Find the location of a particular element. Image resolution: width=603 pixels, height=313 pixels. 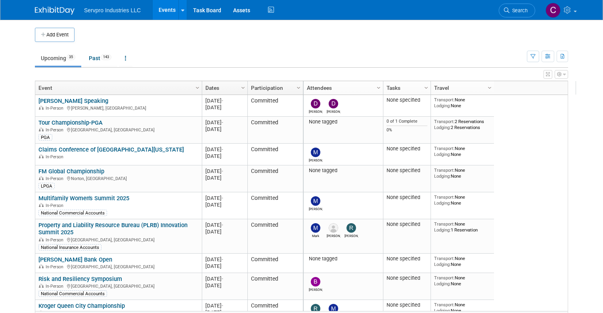

a: Tour Championship-PGA is located at coordinates (71, 123).